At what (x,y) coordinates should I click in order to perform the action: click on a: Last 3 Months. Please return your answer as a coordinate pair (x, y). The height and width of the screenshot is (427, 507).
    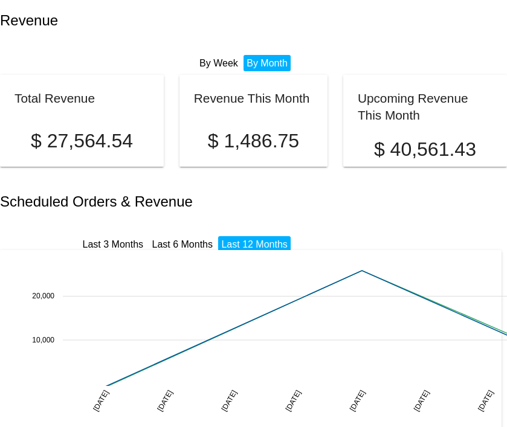
    Looking at the image, I should click on (113, 244).